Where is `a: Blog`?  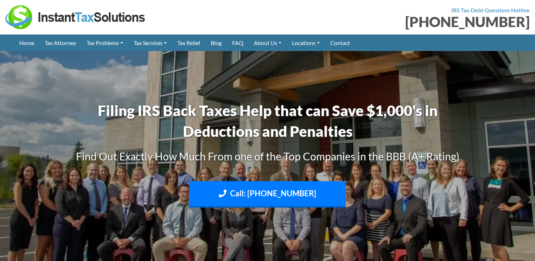 a: Blog is located at coordinates (216, 43).